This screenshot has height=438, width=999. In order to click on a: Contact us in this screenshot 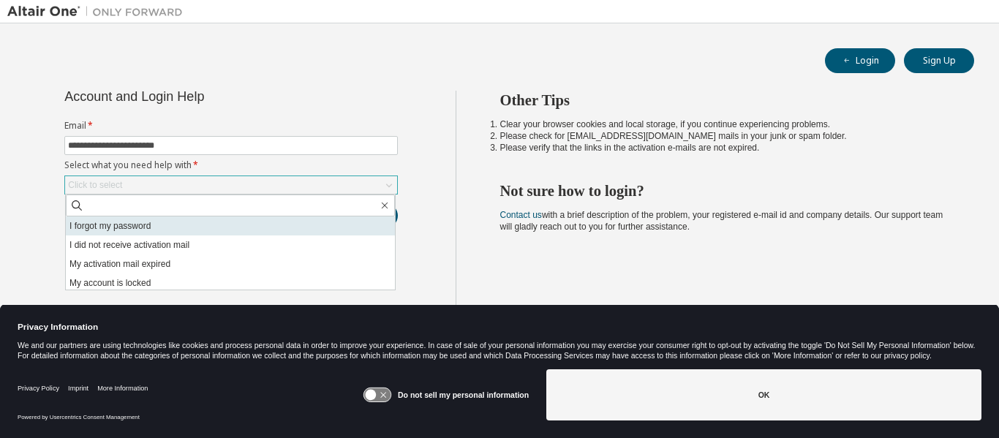, I will do `click(521, 215)`.